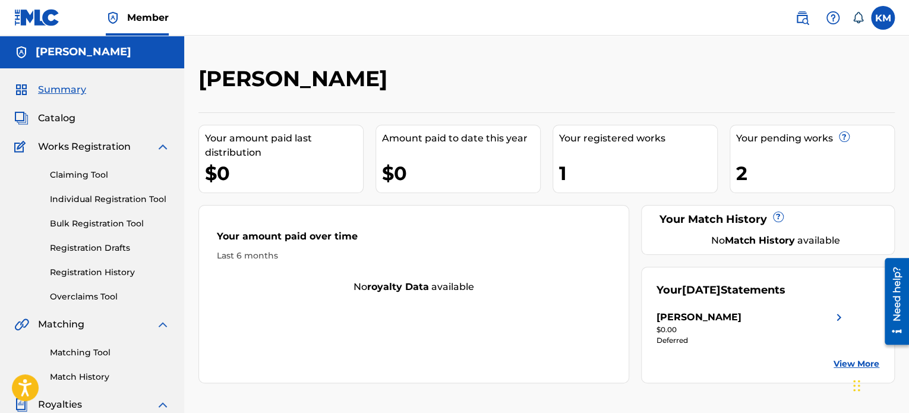  I want to click on h5: KENNY MACIEJEWSKI, so click(83, 52).